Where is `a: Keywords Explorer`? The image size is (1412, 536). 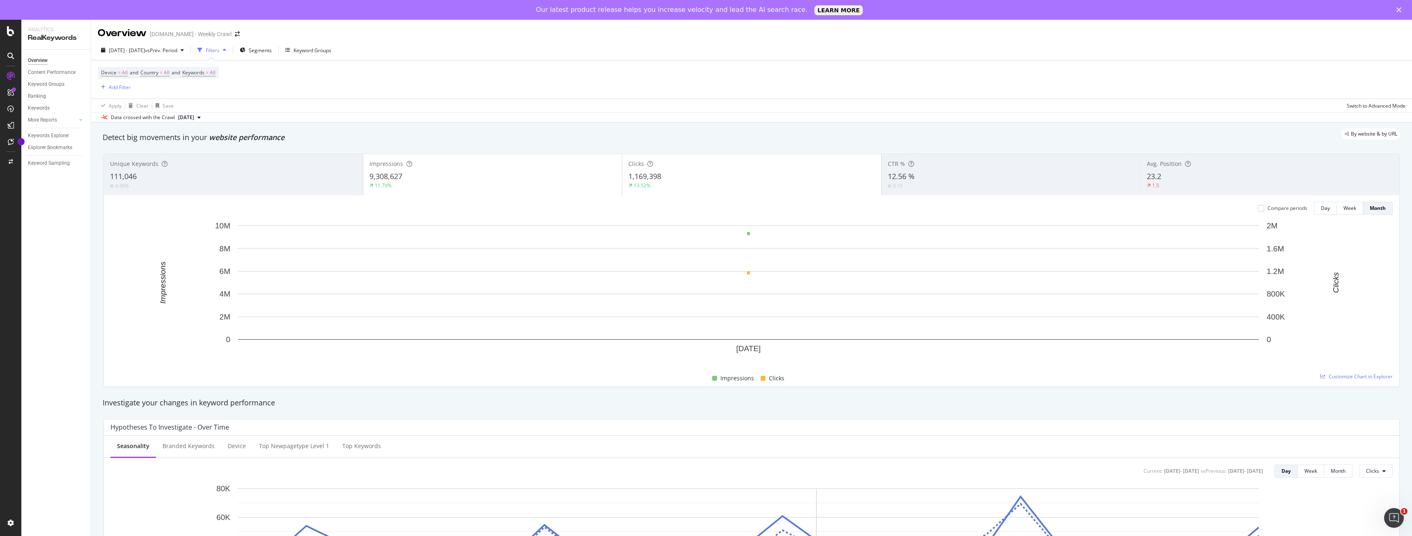 a: Keywords Explorer is located at coordinates (56, 135).